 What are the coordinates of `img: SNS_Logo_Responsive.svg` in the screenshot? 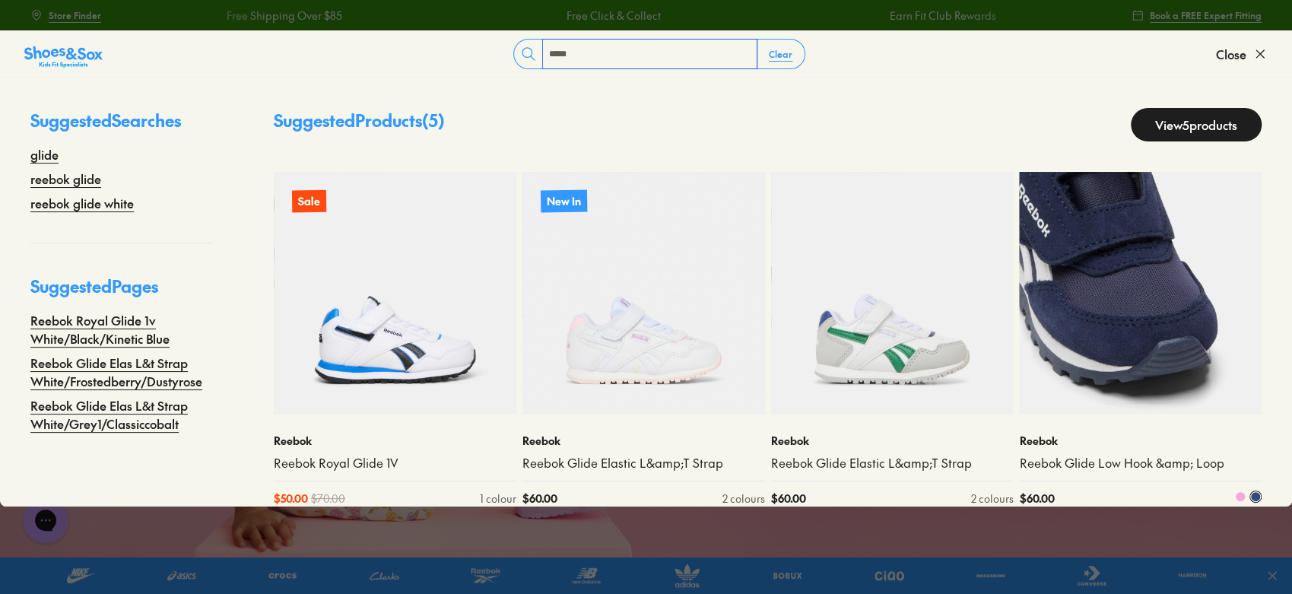 It's located at (63, 57).